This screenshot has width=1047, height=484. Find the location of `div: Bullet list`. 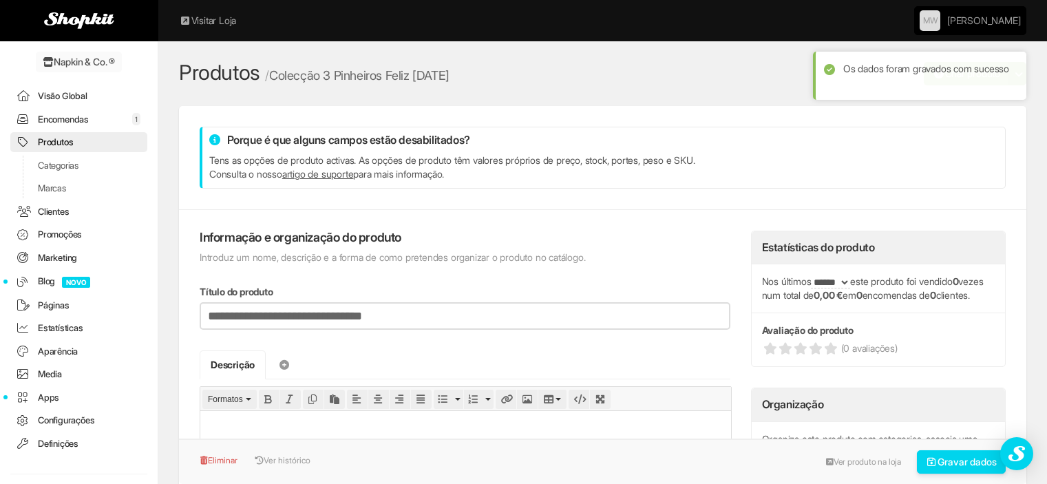

div: Bullet list is located at coordinates (448, 399).